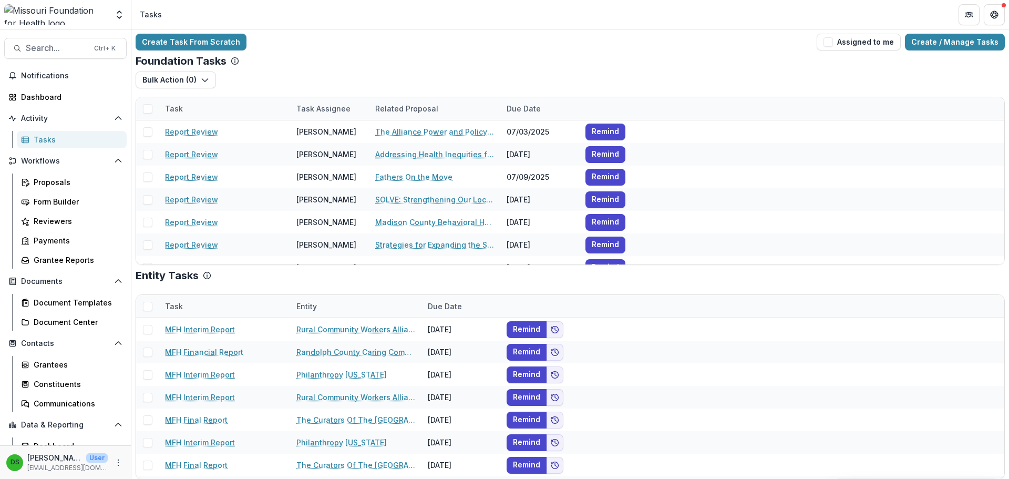 This screenshot has height=479, width=1009. Describe the element at coordinates (65, 425) in the screenshot. I see `span: Data & Reporting` at that location.